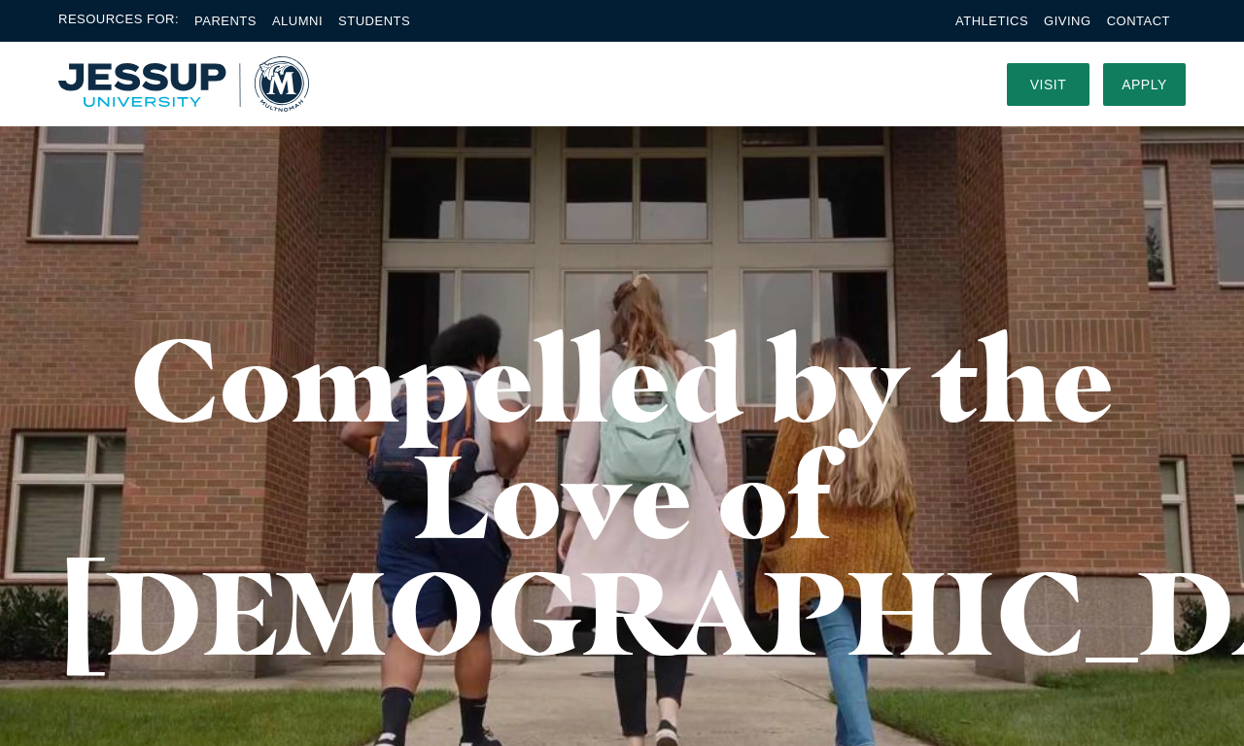 The width and height of the screenshot is (1244, 746). I want to click on a: Students, so click(374, 20).